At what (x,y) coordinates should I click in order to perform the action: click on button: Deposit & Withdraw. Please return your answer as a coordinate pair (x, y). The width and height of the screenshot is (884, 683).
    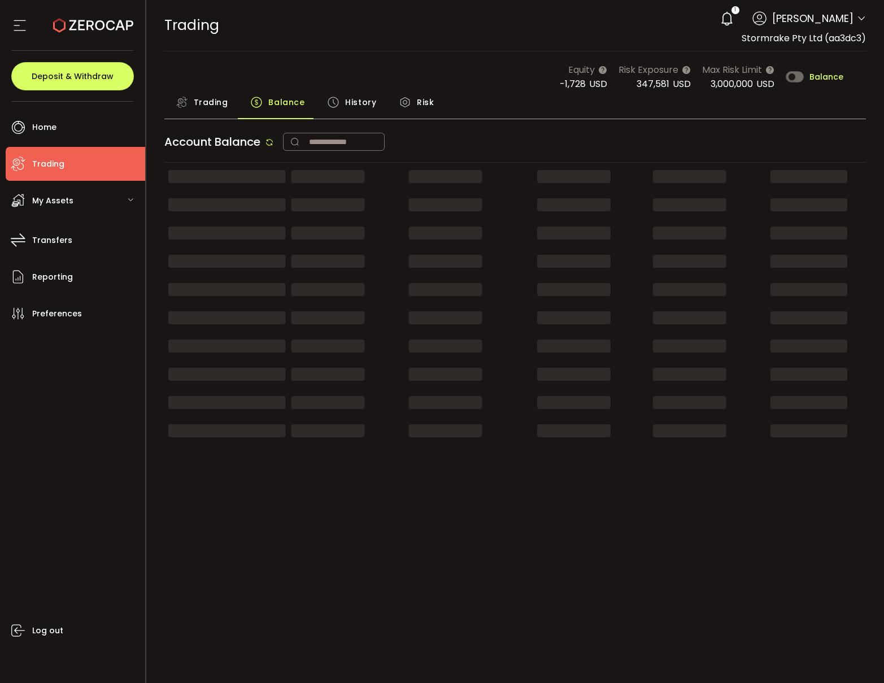
    Looking at the image, I should click on (72, 76).